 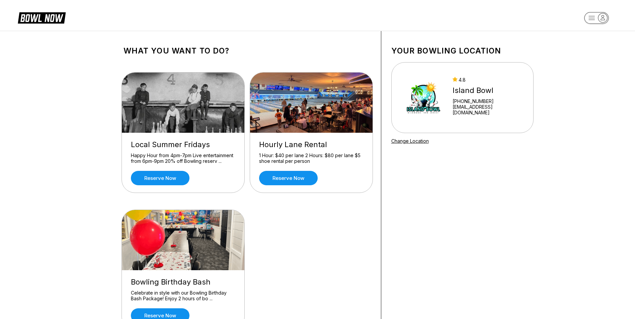 I want to click on a: Change Location, so click(x=410, y=141).